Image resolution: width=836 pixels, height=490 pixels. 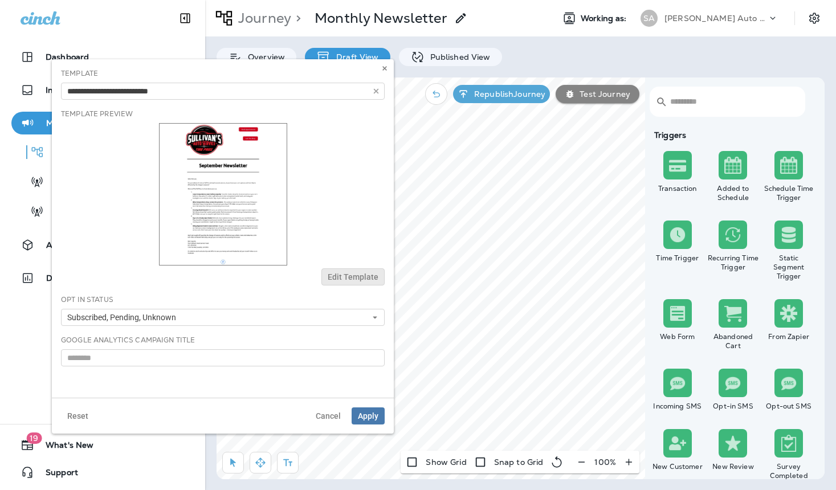 What do you see at coordinates (97, 114) in the screenshot?
I see `label: Template Preview` at bounding box center [97, 114].